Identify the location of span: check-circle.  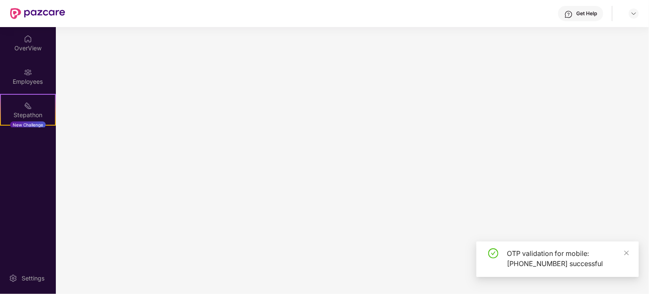
(493, 253).